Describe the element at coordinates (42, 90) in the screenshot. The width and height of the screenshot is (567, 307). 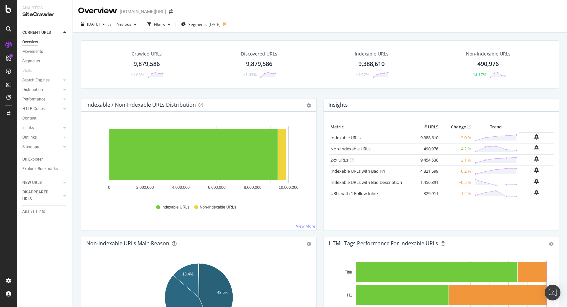
I see `a: Distribution` at that location.